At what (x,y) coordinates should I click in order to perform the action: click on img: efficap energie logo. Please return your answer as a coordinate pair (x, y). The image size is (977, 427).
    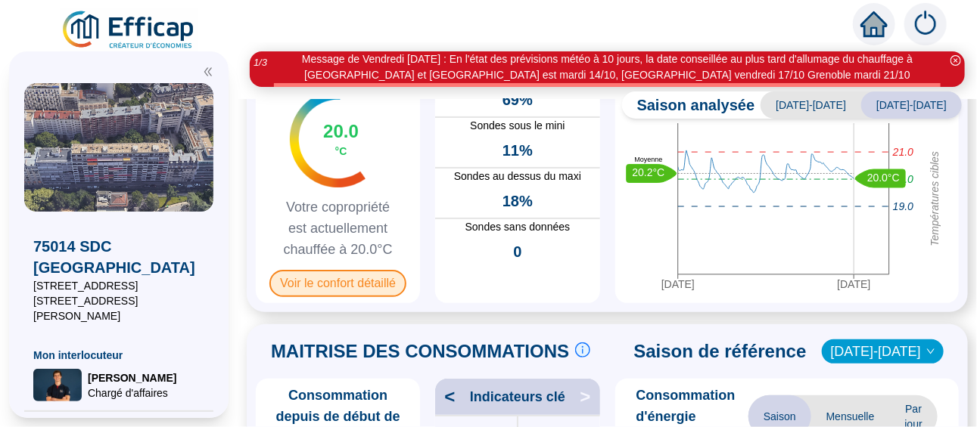
    Looking at the image, I should click on (129, 30).